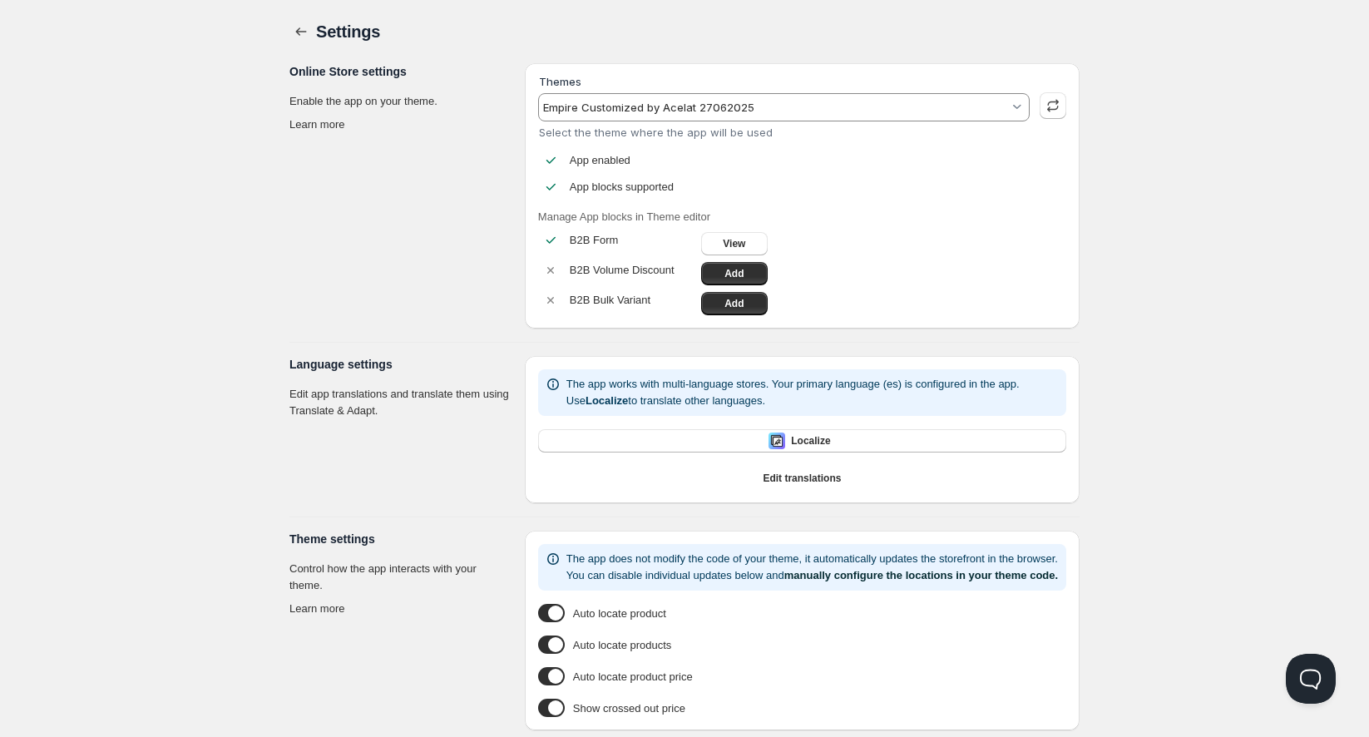 The width and height of the screenshot is (1369, 737). I want to click on h3: Online Store settings, so click(400, 72).